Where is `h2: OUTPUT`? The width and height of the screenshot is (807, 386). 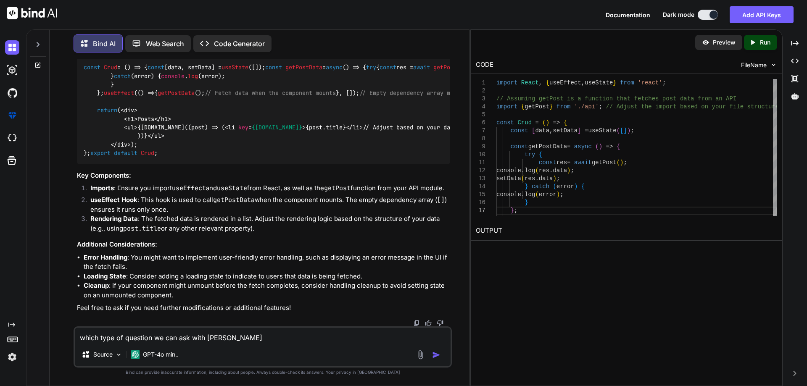
h2: OUTPUT is located at coordinates (626, 231).